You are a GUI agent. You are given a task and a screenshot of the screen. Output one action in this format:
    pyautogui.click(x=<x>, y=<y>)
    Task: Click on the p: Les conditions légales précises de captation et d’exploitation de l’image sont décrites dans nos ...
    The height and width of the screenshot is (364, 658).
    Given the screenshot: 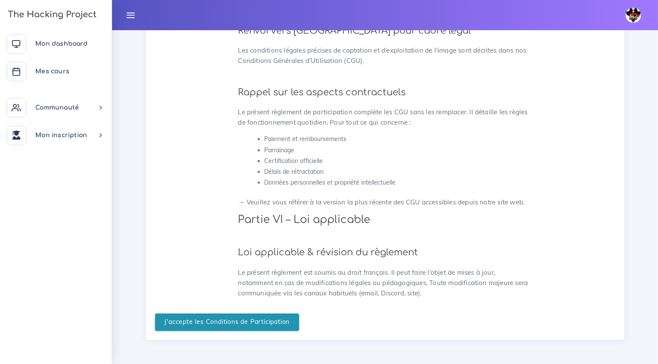 What is the action you would take?
    pyautogui.click(x=385, y=56)
    